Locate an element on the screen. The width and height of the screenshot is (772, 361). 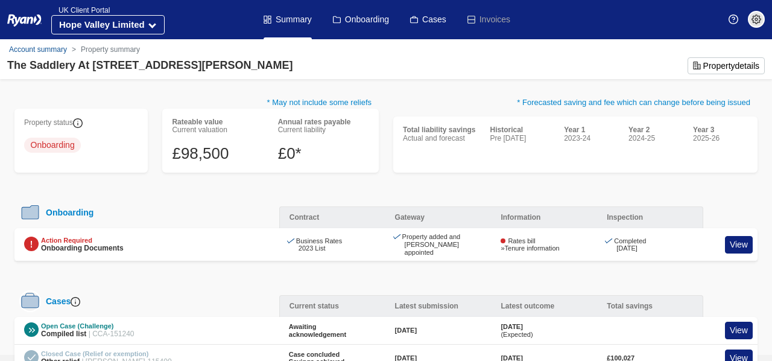
div: Historical is located at coordinates (522, 130).